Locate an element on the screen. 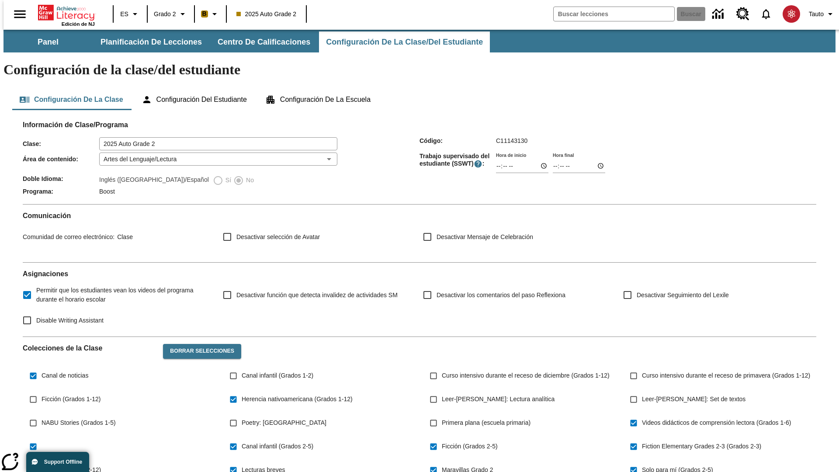 Image resolution: width=839 pixels, height=472 pixels. span: NABU Stories (Grados 1-5) is located at coordinates (79, 423).